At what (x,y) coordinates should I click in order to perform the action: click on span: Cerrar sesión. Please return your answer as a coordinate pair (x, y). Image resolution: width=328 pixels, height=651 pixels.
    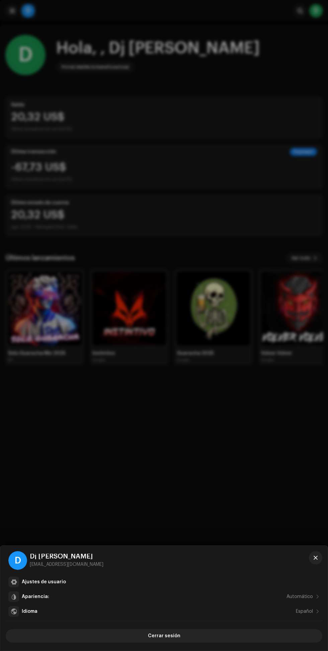
    Looking at the image, I should click on (164, 635).